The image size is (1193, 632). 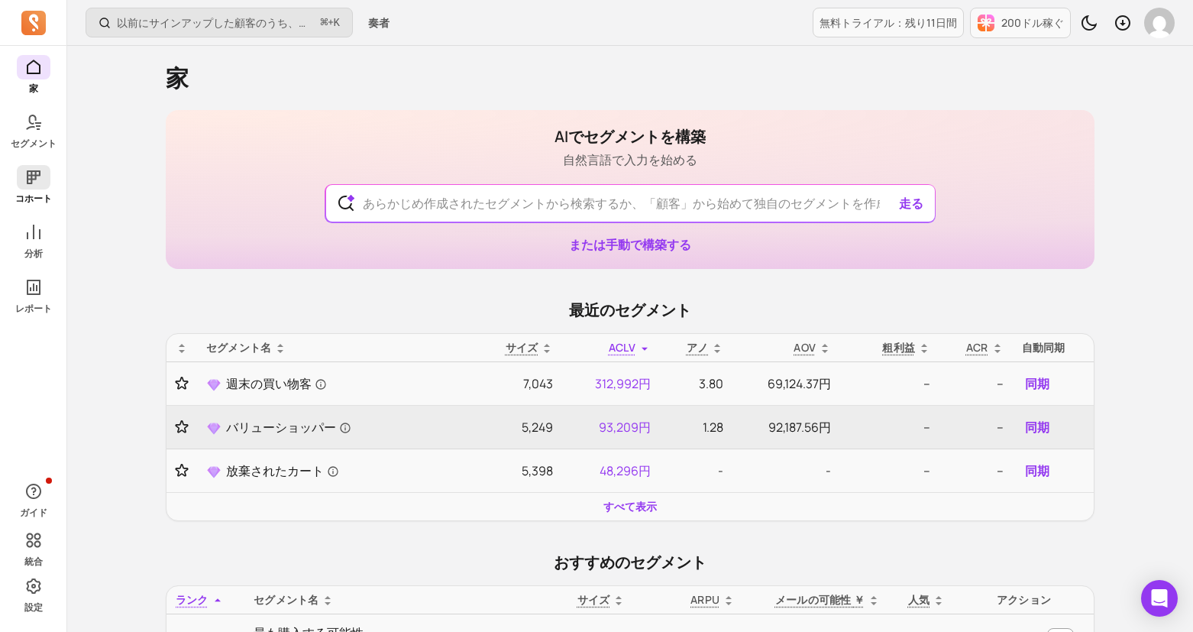 I want to click on a: バリューショッパー, so click(x=336, y=427).